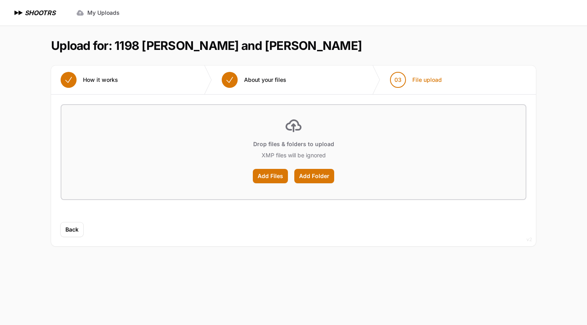 This screenshot has width=587, height=325. I want to click on span: My Uploads, so click(103, 13).